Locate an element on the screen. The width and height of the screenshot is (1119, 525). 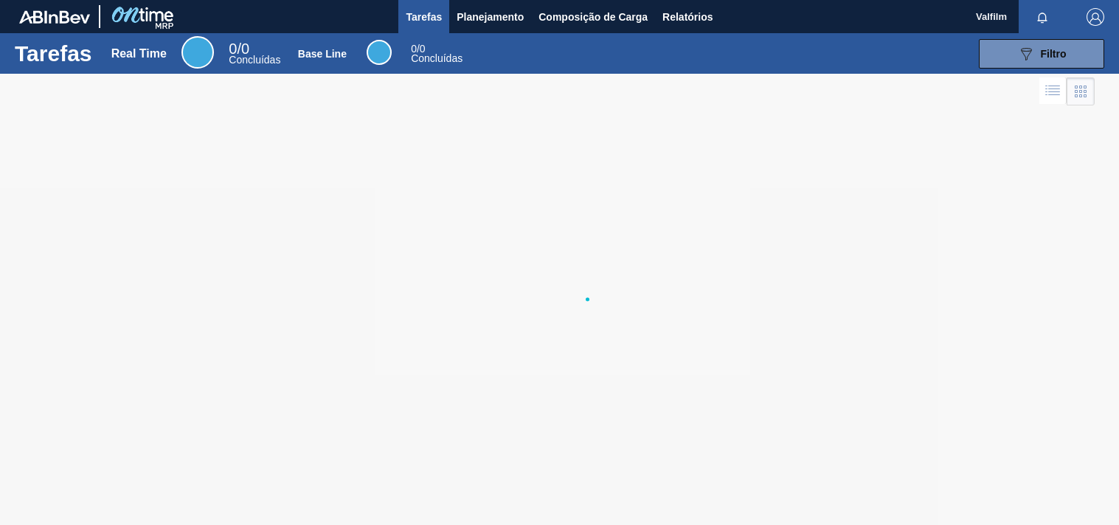
span: Filtro is located at coordinates (1053, 54).